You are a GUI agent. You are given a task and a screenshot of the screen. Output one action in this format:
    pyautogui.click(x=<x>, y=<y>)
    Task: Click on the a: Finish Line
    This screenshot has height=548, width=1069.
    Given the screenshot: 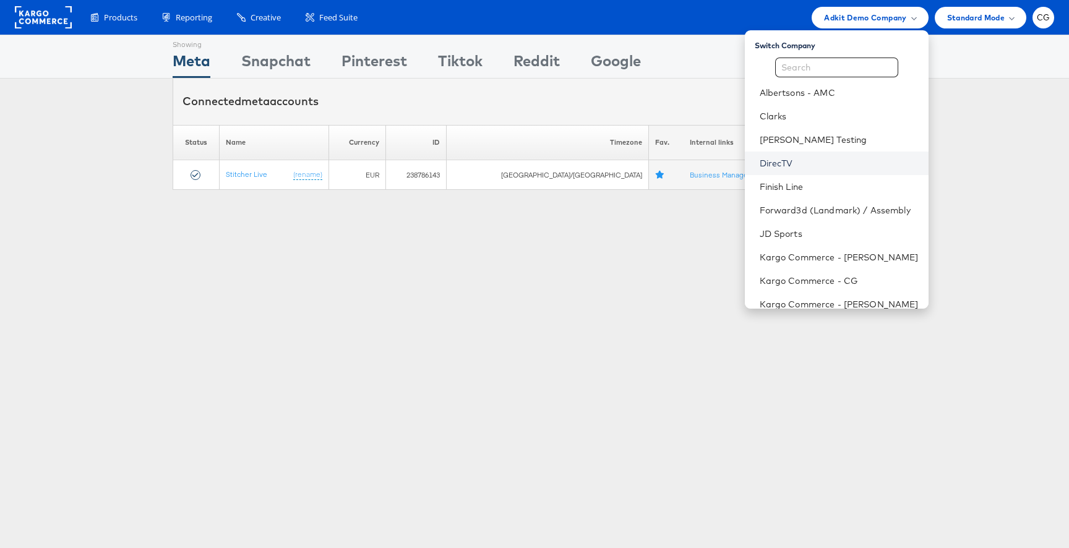 What is the action you would take?
    pyautogui.click(x=839, y=187)
    